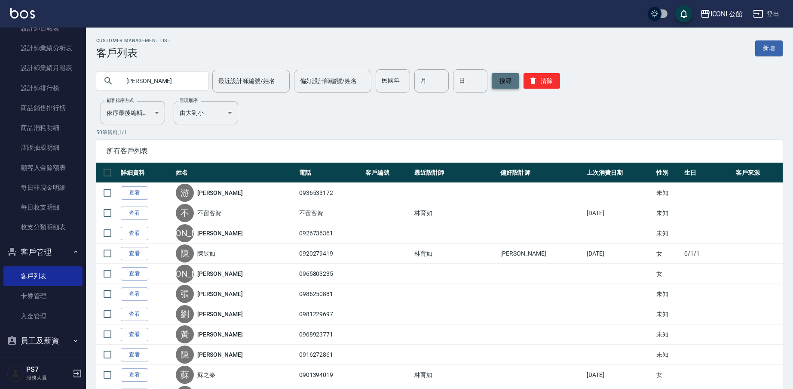  Describe the element at coordinates (120, 100) in the screenshot. I see `label: 顧客排序方式` at that location.